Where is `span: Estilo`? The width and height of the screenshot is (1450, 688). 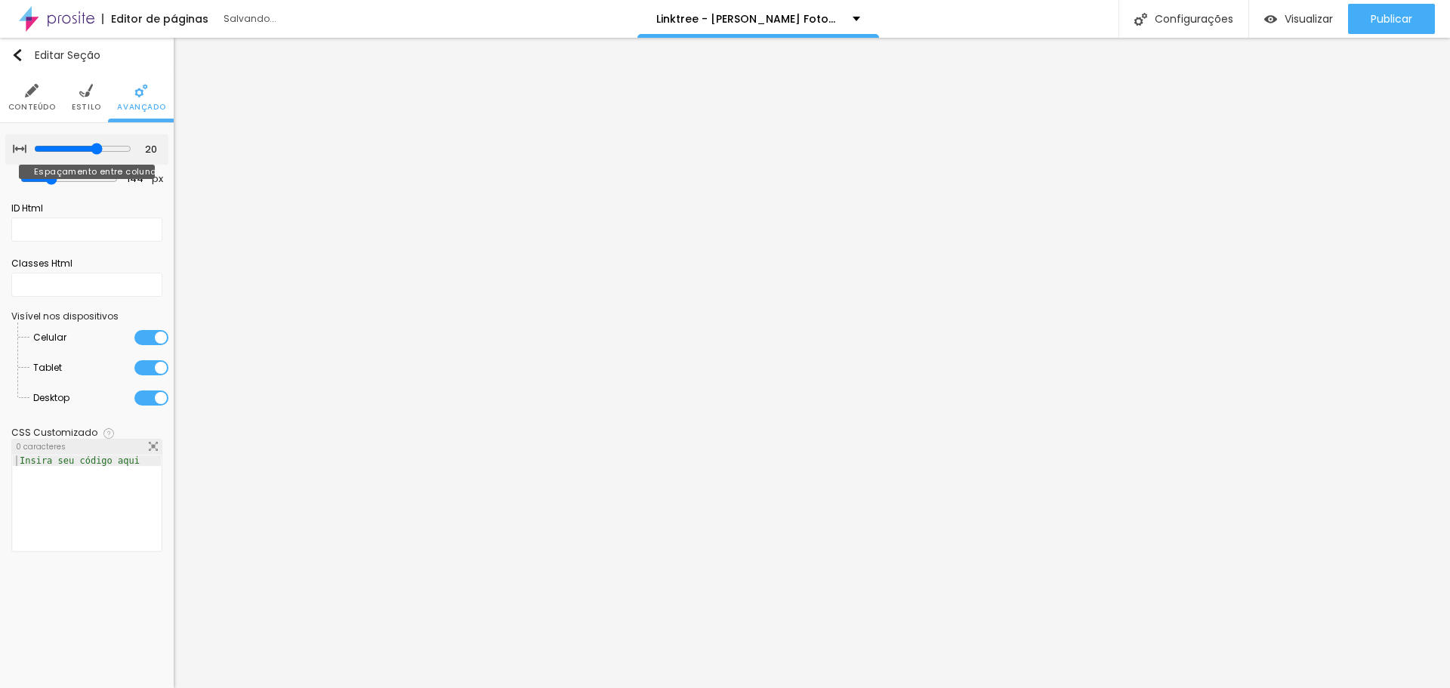
span: Estilo is located at coordinates (86, 107).